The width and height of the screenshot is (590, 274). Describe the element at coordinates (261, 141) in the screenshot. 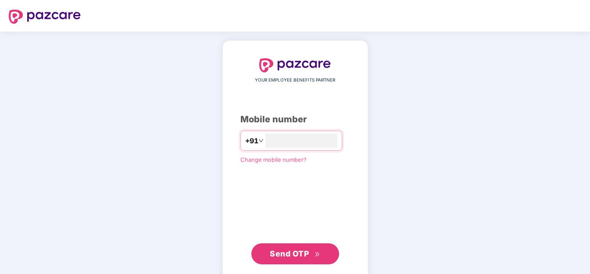

I see `span: down` at that location.